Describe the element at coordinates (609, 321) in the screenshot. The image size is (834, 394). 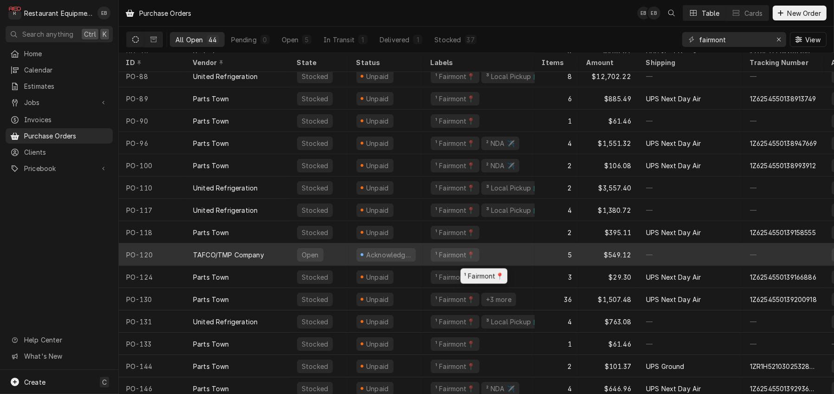
I see `div: $763.08` at that location.